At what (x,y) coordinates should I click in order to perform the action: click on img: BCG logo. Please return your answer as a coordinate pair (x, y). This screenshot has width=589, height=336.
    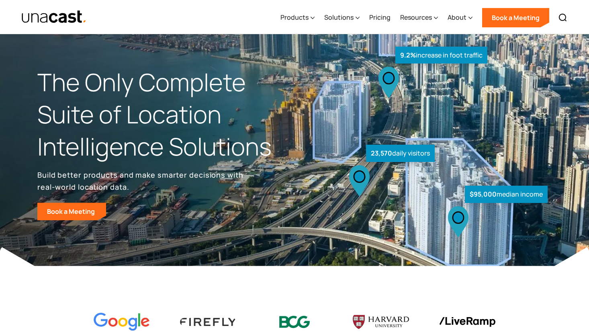
    Looking at the image, I should click on (295, 322).